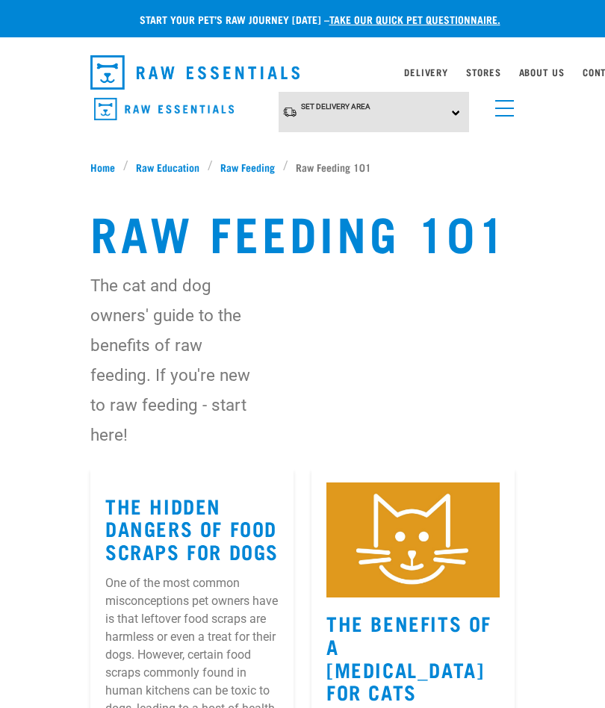 Image resolution: width=605 pixels, height=708 pixels. I want to click on img: van-moving.png, so click(290, 112).